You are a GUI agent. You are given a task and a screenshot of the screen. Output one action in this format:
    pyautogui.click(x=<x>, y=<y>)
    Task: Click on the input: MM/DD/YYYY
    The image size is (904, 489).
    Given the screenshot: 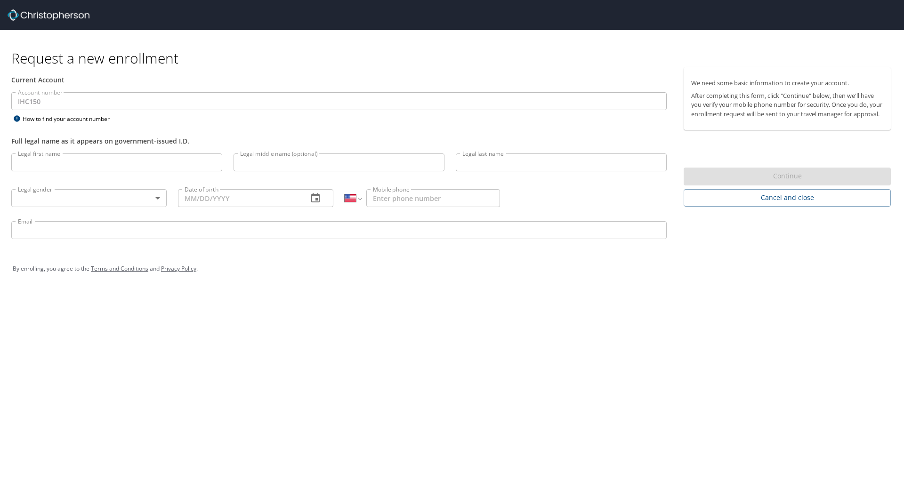 What is the action you would take?
    pyautogui.click(x=239, y=198)
    